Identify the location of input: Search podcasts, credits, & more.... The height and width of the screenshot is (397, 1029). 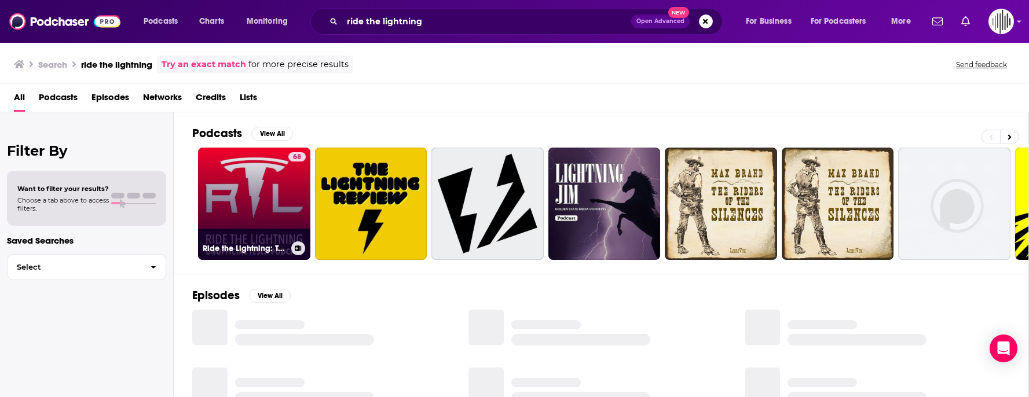
(486, 21).